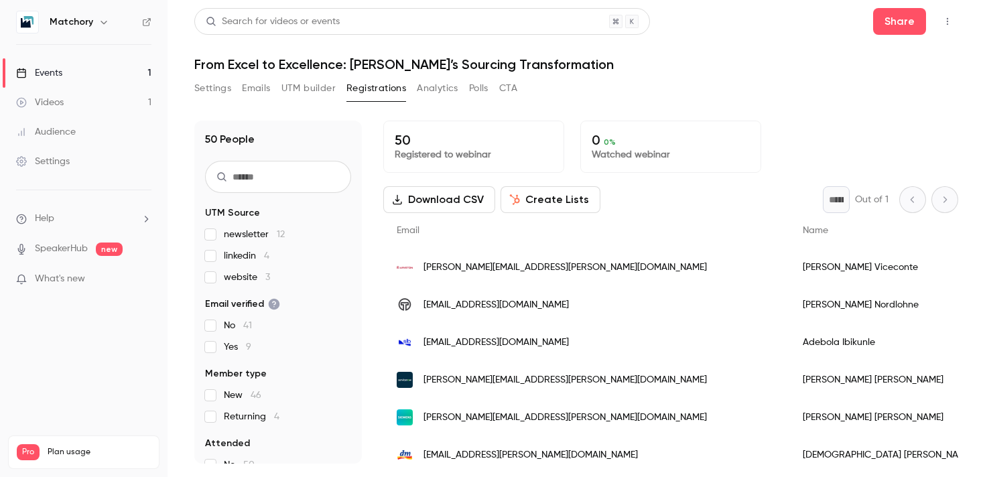 This screenshot has width=985, height=477. I want to click on img: servicenow.com, so click(405, 380).